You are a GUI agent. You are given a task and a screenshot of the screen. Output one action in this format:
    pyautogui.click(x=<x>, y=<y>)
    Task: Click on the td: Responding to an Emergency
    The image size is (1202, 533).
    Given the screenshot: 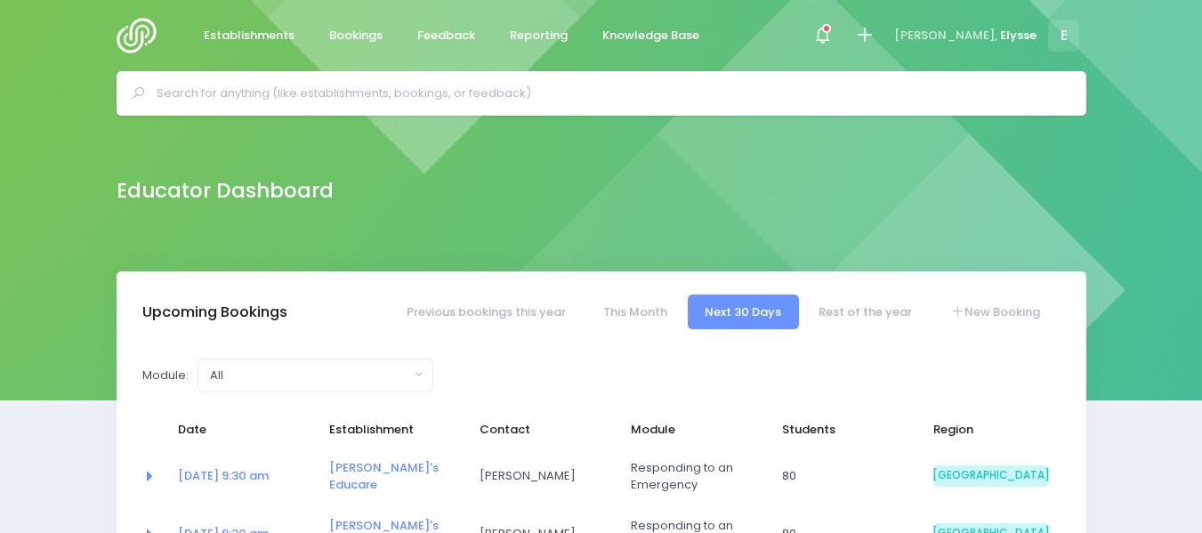 What is the action you would take?
    pyautogui.click(x=695, y=476)
    